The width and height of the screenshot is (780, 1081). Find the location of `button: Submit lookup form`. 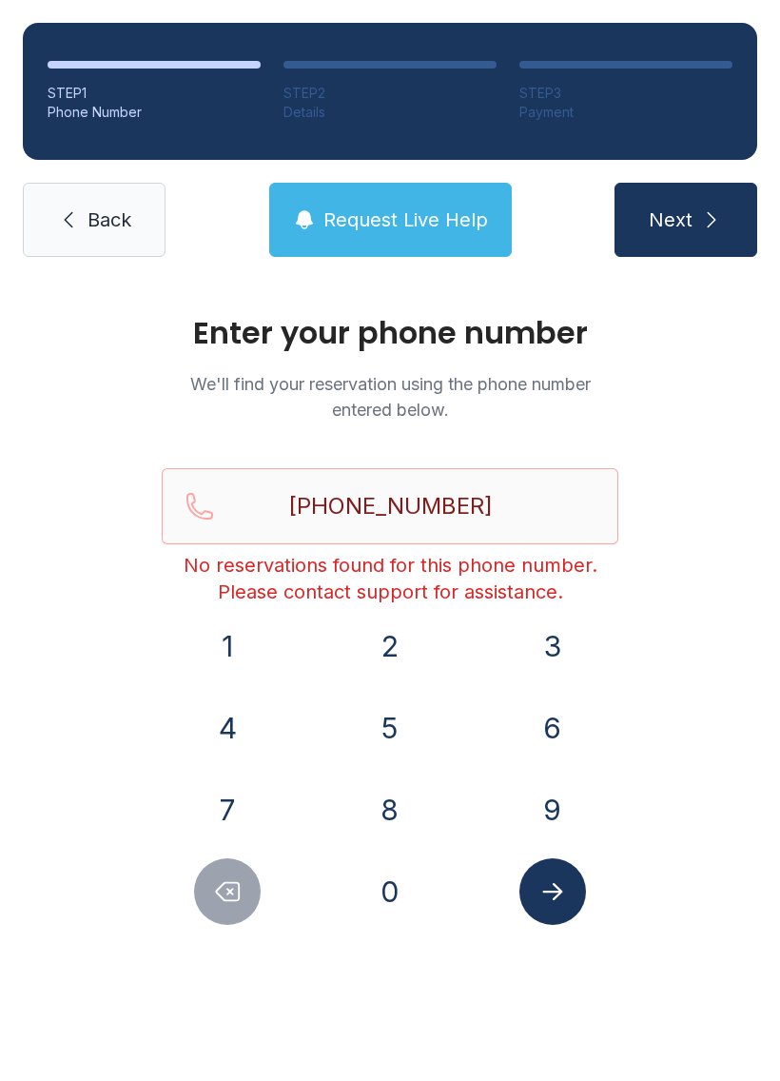

button: Submit lookup form is located at coordinates (553, 892).